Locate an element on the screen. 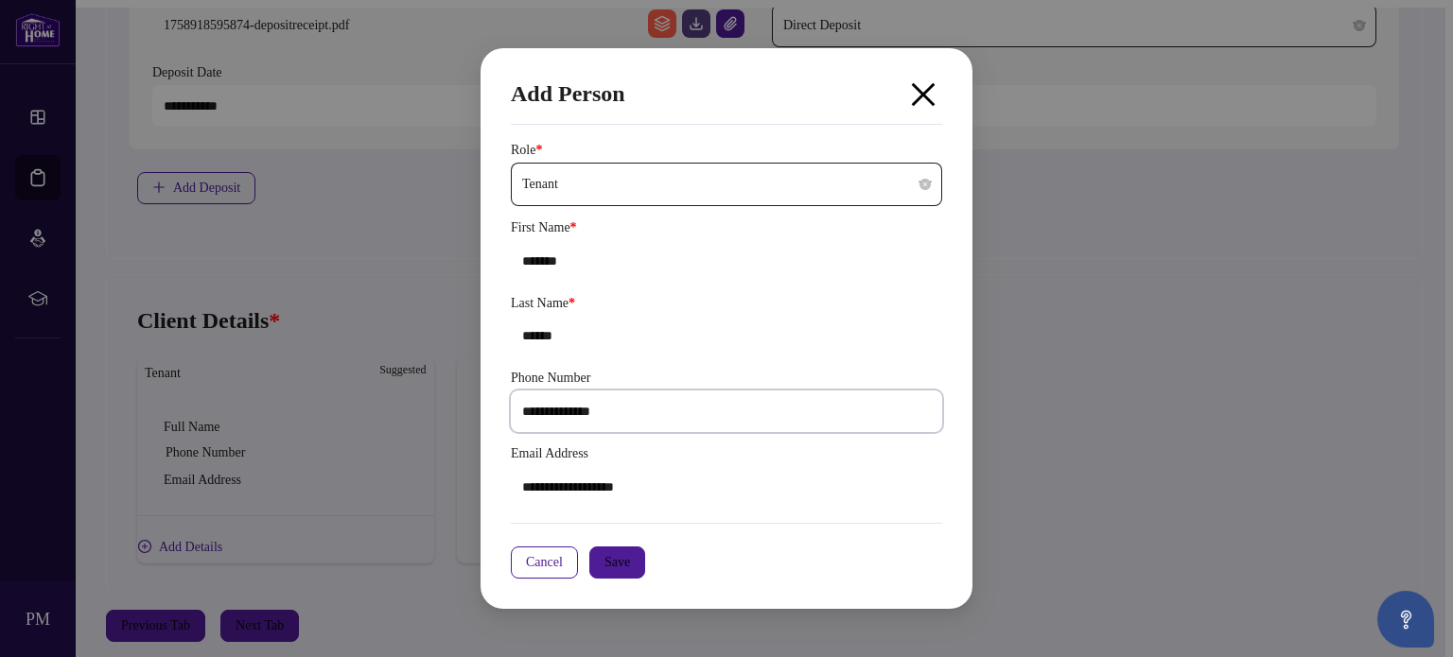  label: First Name is located at coordinates (726, 228).